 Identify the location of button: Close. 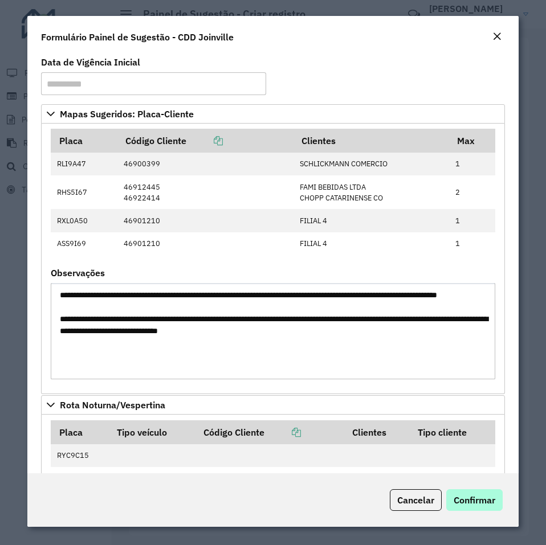
(497, 37).